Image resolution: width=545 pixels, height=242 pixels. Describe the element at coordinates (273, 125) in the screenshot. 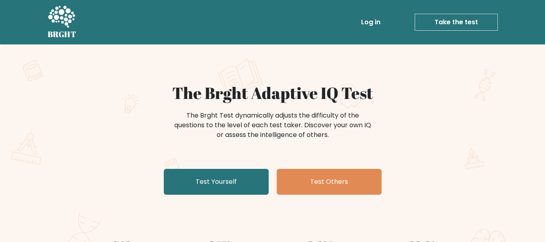

I see `div: The Brght Test dynamically adjusts the difficulty of the questions to the level of each test take...` at that location.